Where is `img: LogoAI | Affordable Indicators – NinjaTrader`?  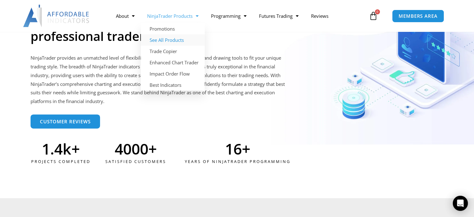
img: LogoAI | Affordable Indicators – NinjaTrader is located at coordinates (56, 16).